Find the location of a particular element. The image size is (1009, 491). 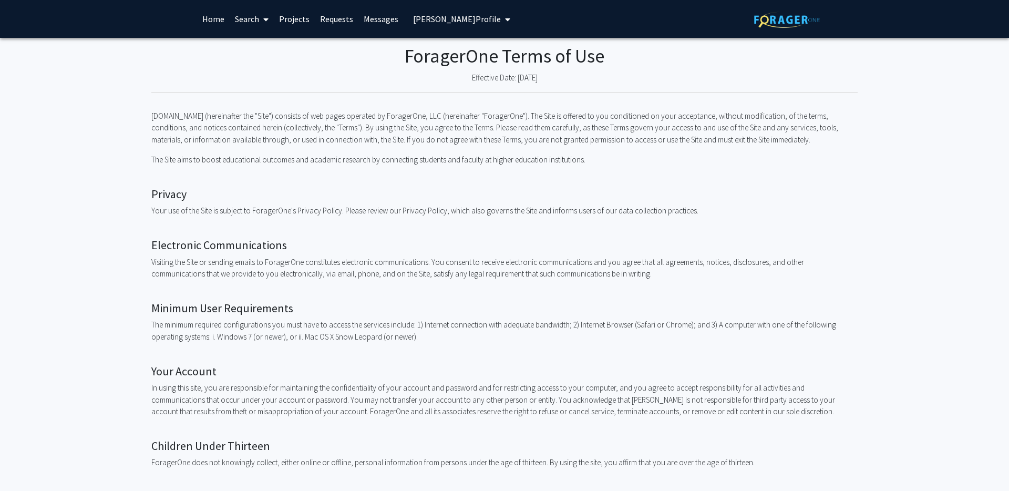

a: Search is located at coordinates (252, 19).